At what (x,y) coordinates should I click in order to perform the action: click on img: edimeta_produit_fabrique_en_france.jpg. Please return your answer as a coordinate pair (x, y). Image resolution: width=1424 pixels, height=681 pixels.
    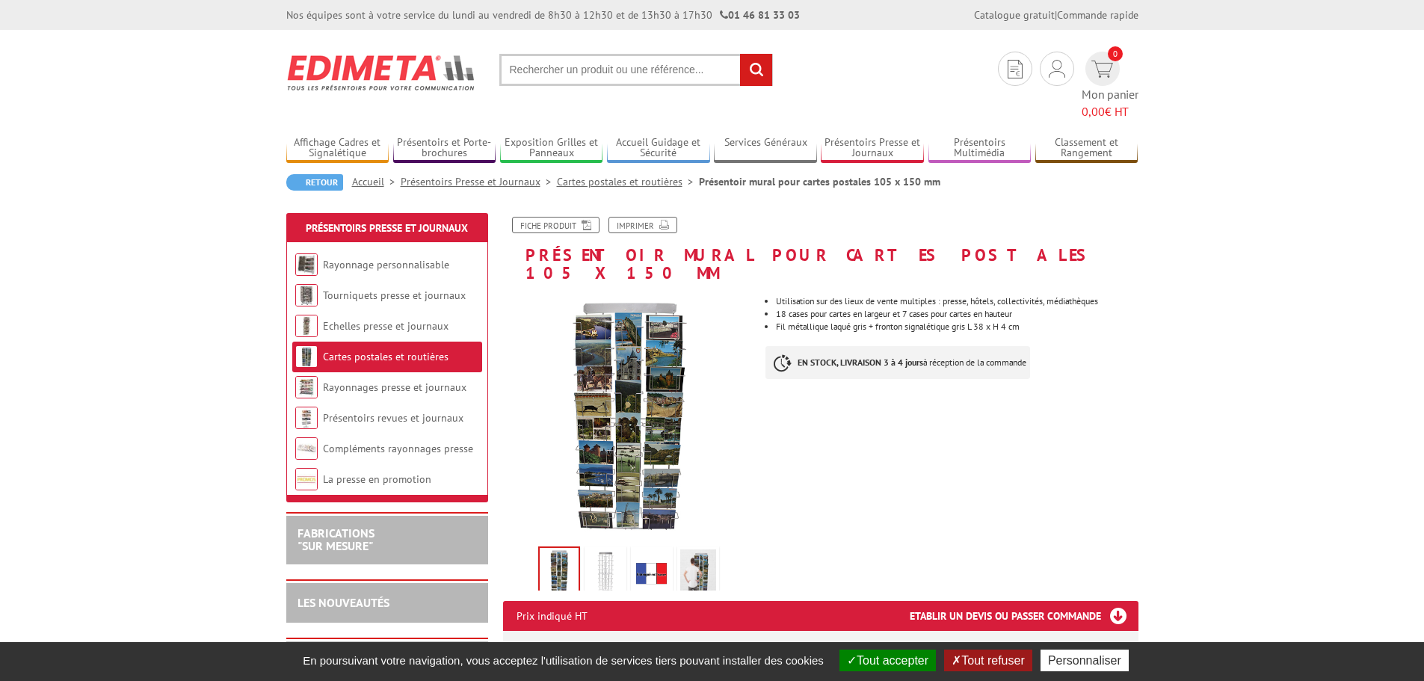
    Looking at the image, I should click on (652, 572).